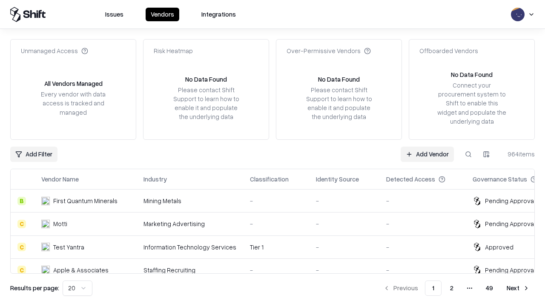 The width and height of the screenshot is (545, 306). What do you see at coordinates (518, 154) in the screenshot?
I see `div: 964 items` at bounding box center [518, 154].